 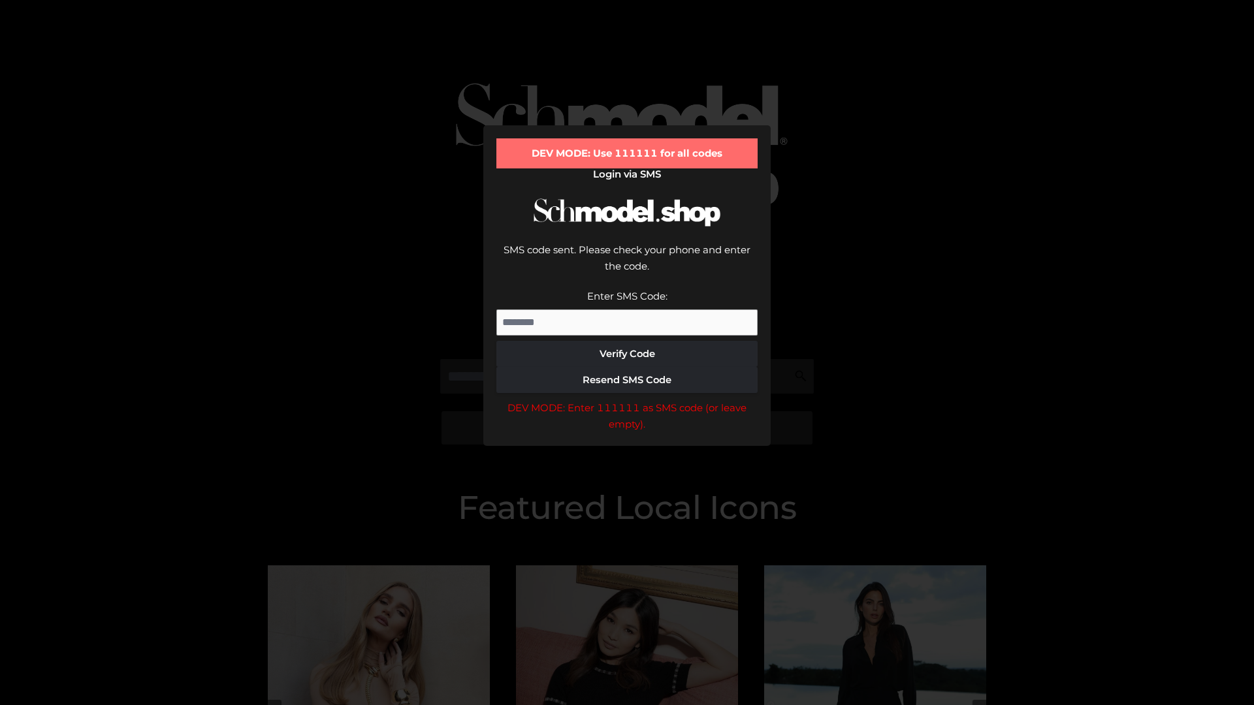 What do you see at coordinates (627, 212) in the screenshot?
I see `img: Schmodel Logo` at bounding box center [627, 212].